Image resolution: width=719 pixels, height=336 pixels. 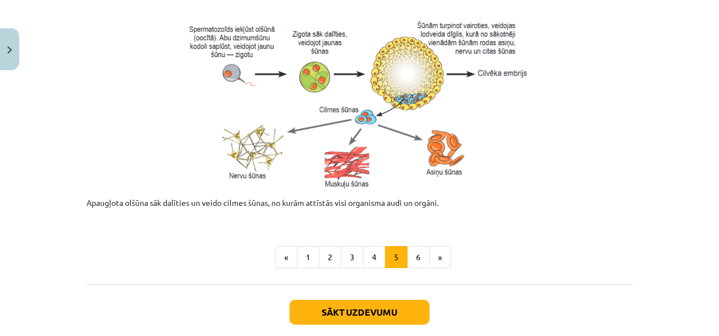 What do you see at coordinates (374, 257) in the screenshot?
I see `button: 4` at bounding box center [374, 257].